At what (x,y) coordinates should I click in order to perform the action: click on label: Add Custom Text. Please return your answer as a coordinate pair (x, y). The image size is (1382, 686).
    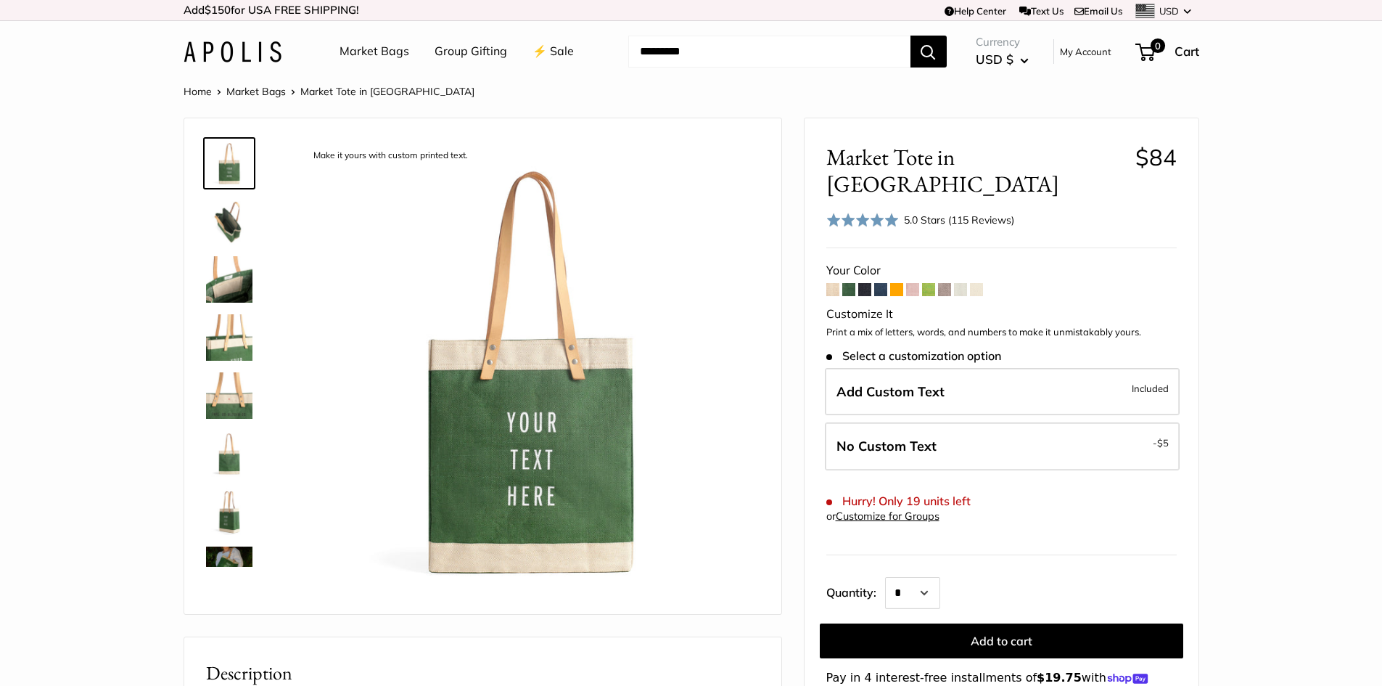
    Looking at the image, I should click on (1002, 392).